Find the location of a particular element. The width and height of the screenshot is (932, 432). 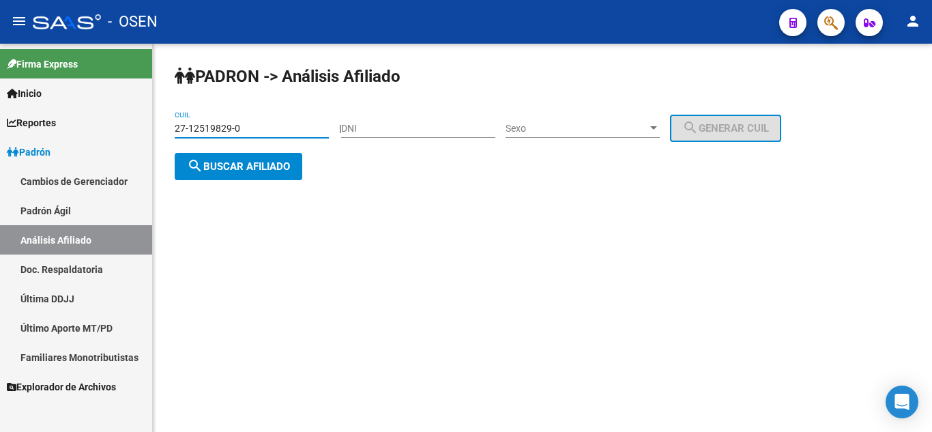

span: Inicio is located at coordinates (24, 93).